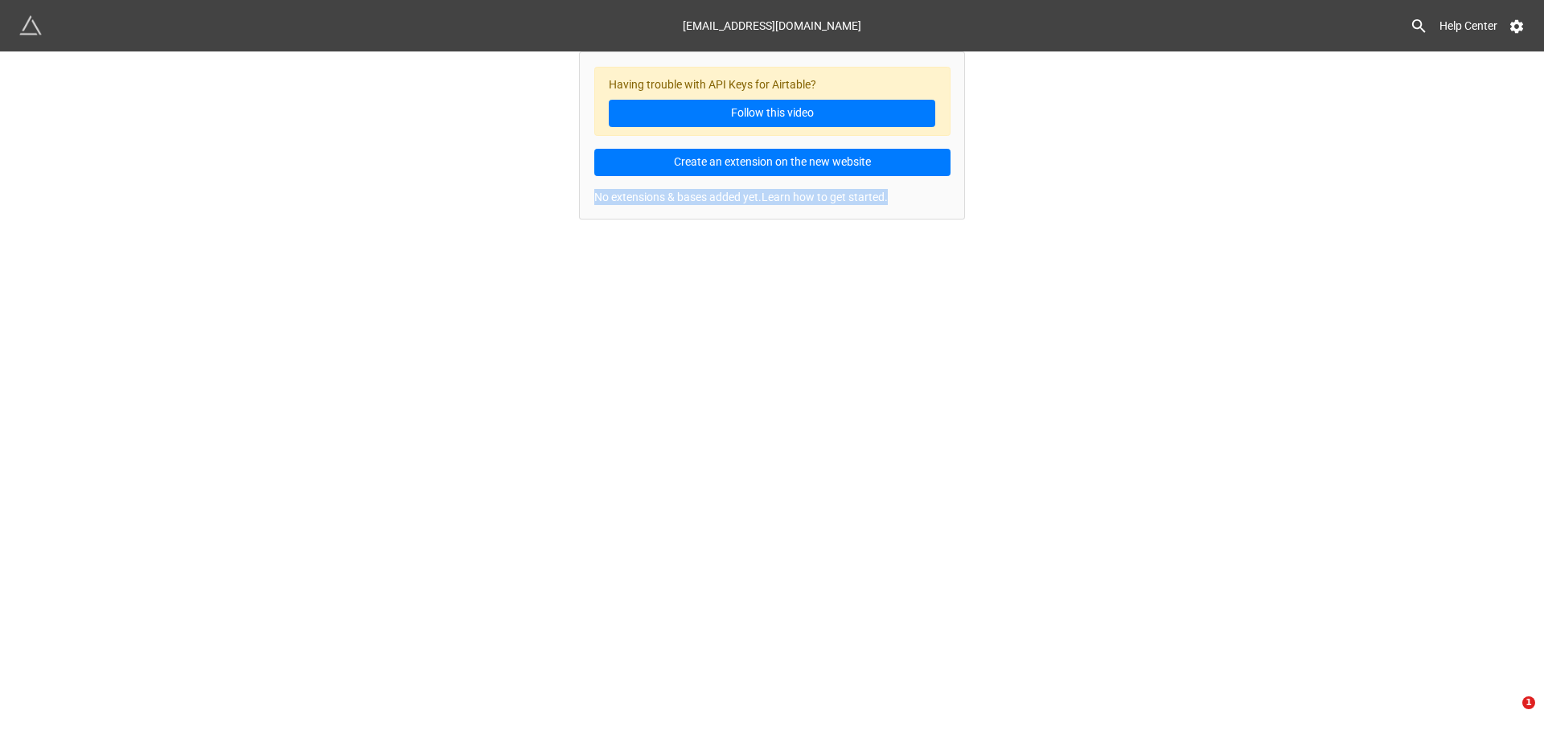 The height and width of the screenshot is (751, 1544). I want to click on div: Having trouble with API Keys for Airtable?, so click(772, 101).